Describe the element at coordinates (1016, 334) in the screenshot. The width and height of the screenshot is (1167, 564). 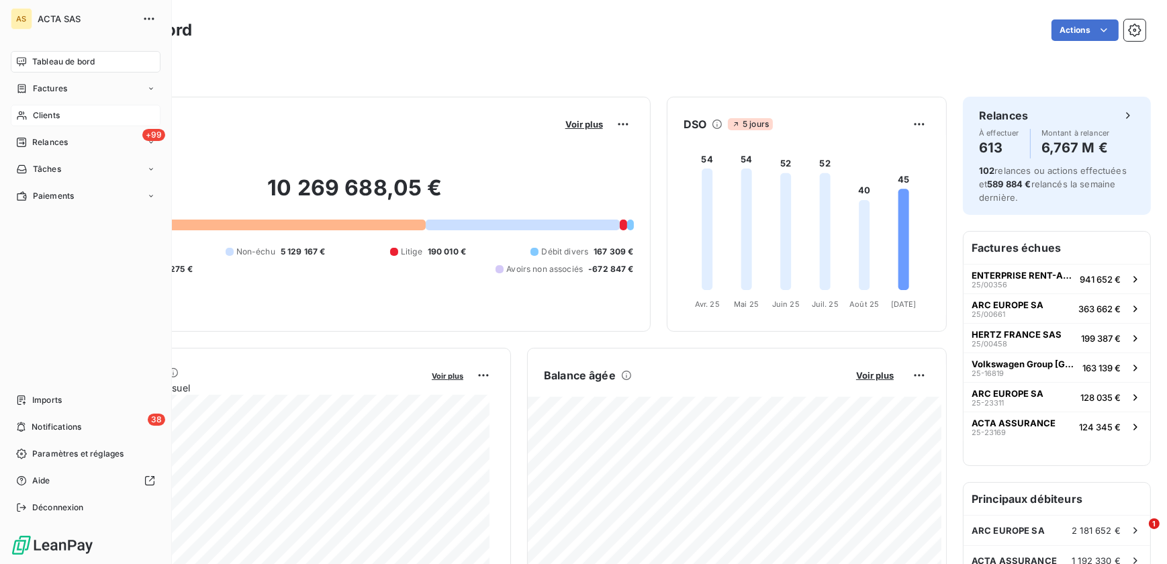
I see `span: HERTZ FRANCE SAS` at that location.